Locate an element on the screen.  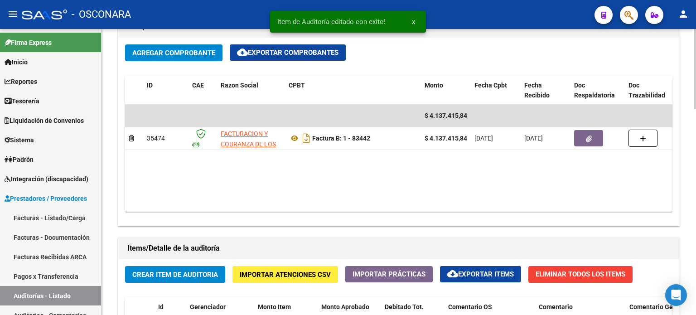
span: Firma Express is located at coordinates (28, 43).